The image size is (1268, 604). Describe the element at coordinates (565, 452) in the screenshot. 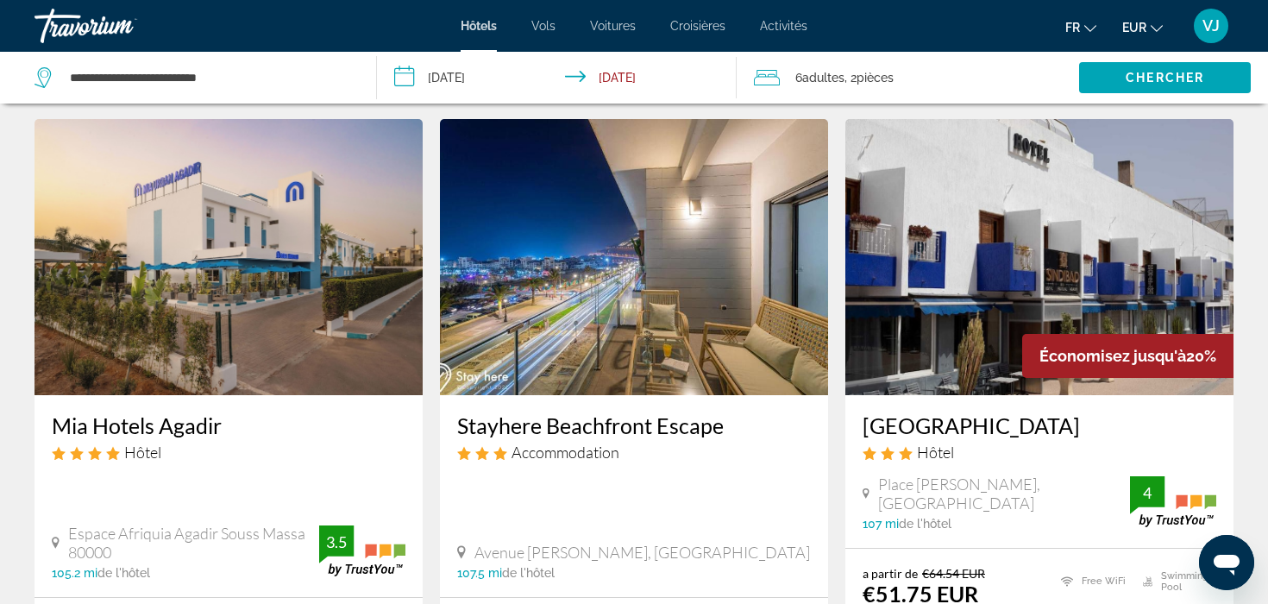

I see `span: Accommodation` at that location.